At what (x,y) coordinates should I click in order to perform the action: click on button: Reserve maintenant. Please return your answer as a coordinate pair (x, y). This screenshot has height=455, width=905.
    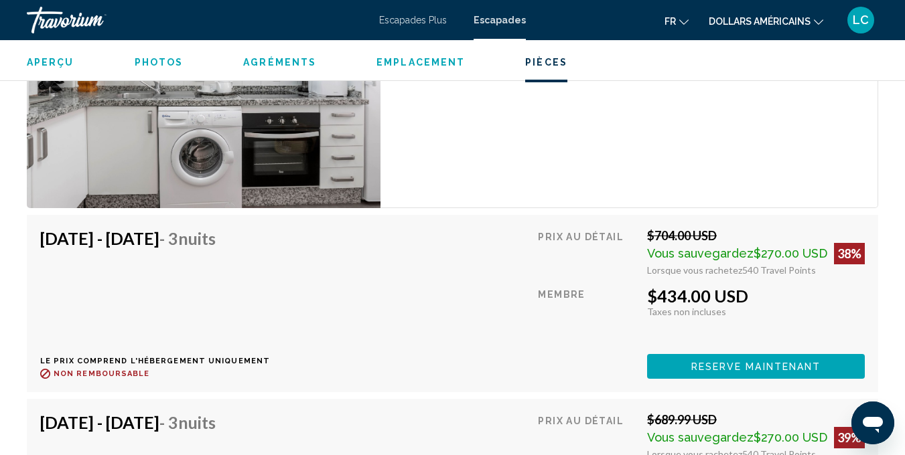
    Looking at the image, I should click on (755, 366).